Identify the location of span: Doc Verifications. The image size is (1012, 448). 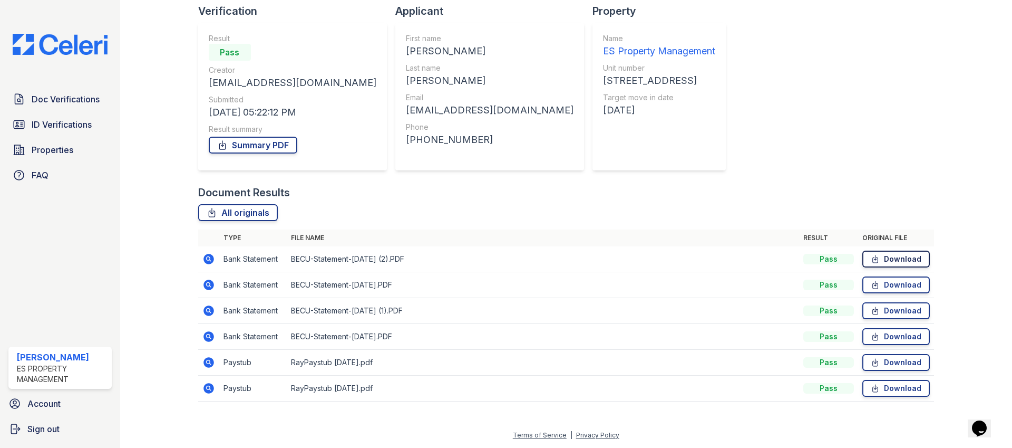
(65, 99).